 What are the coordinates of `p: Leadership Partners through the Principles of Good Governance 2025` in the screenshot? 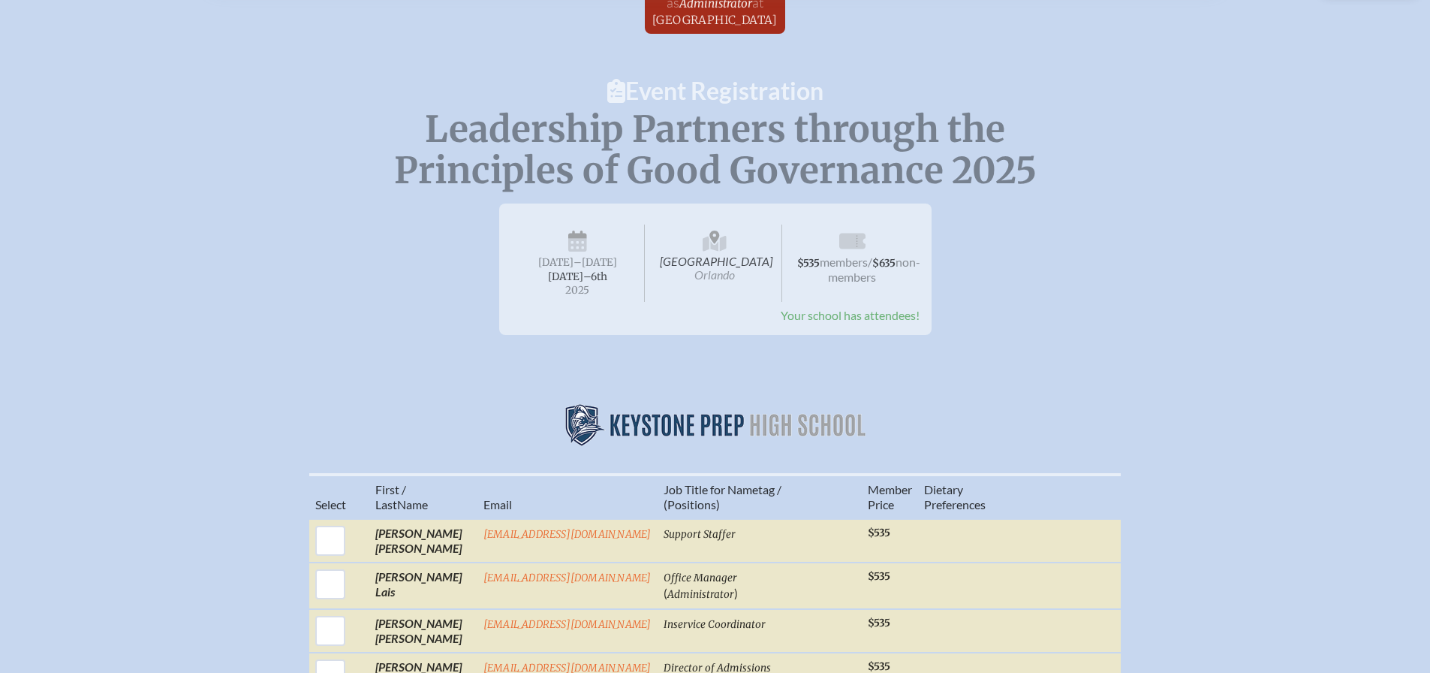 It's located at (715, 150).